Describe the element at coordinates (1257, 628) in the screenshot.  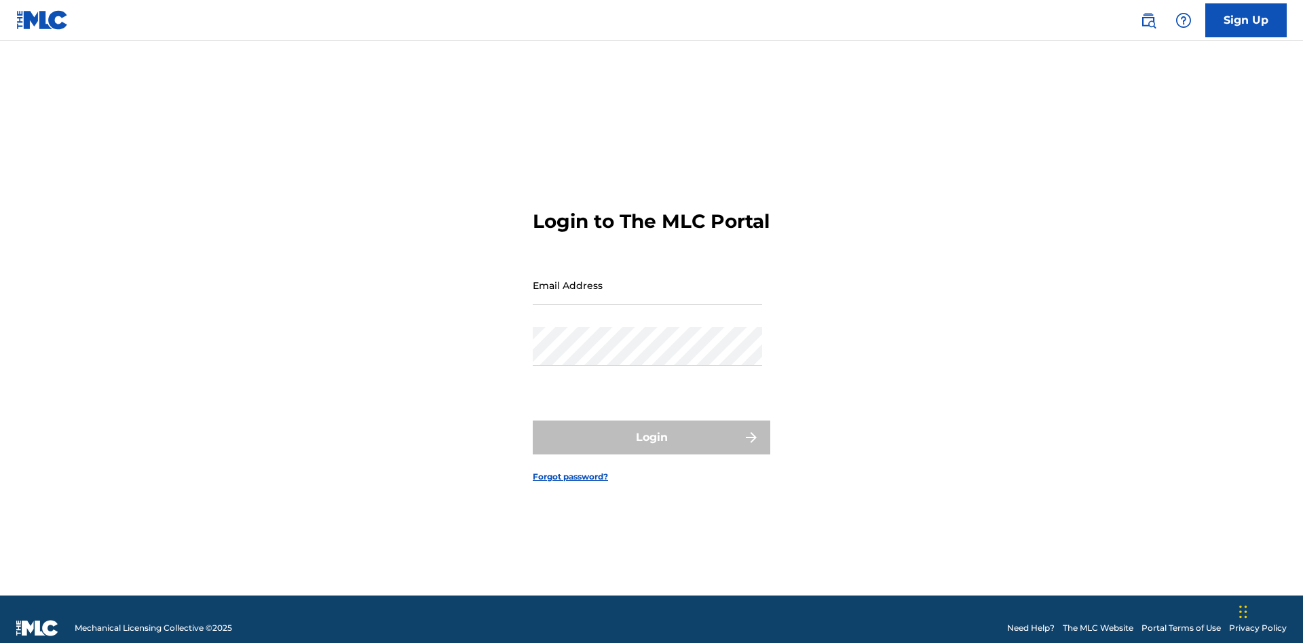
I see `a: Privacy Policy` at that location.